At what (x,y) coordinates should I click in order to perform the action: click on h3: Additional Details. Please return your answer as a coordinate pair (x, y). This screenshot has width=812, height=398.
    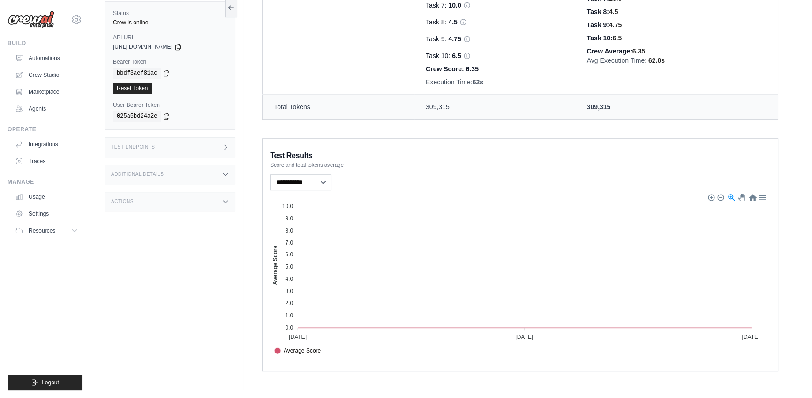
    Looking at the image, I should click on (137, 174).